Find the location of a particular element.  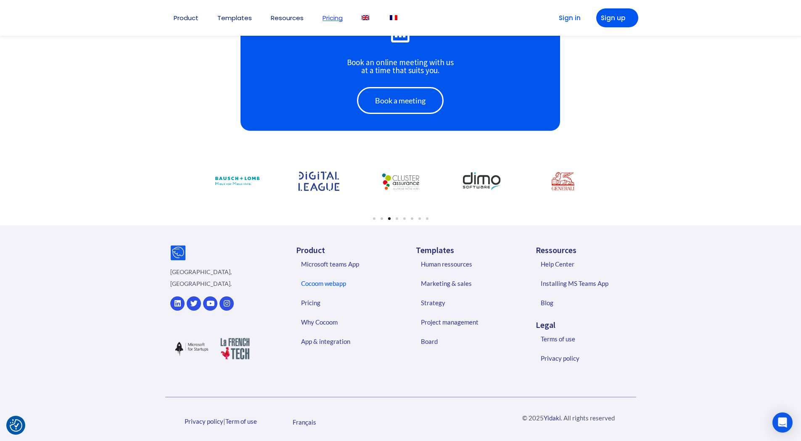

a: Resources is located at coordinates (287, 18).